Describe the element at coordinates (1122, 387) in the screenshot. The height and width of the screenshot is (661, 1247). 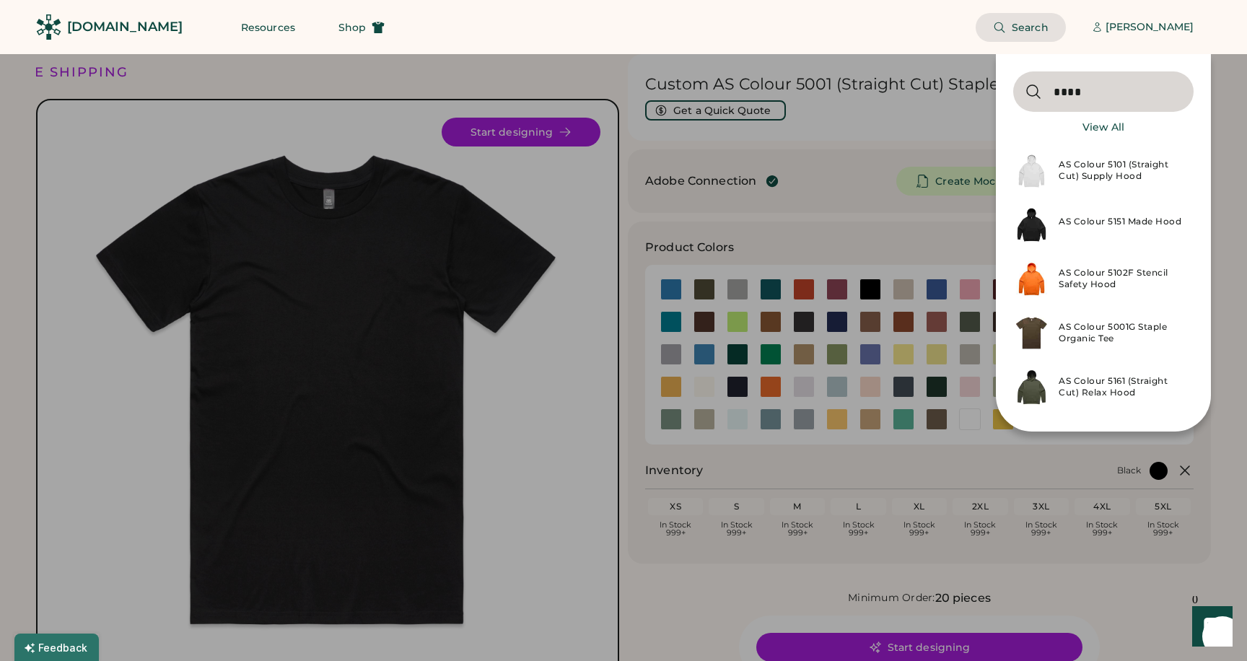
I see `div: AS Colour 5161 (Straight Cut) Relax Hood` at that location.